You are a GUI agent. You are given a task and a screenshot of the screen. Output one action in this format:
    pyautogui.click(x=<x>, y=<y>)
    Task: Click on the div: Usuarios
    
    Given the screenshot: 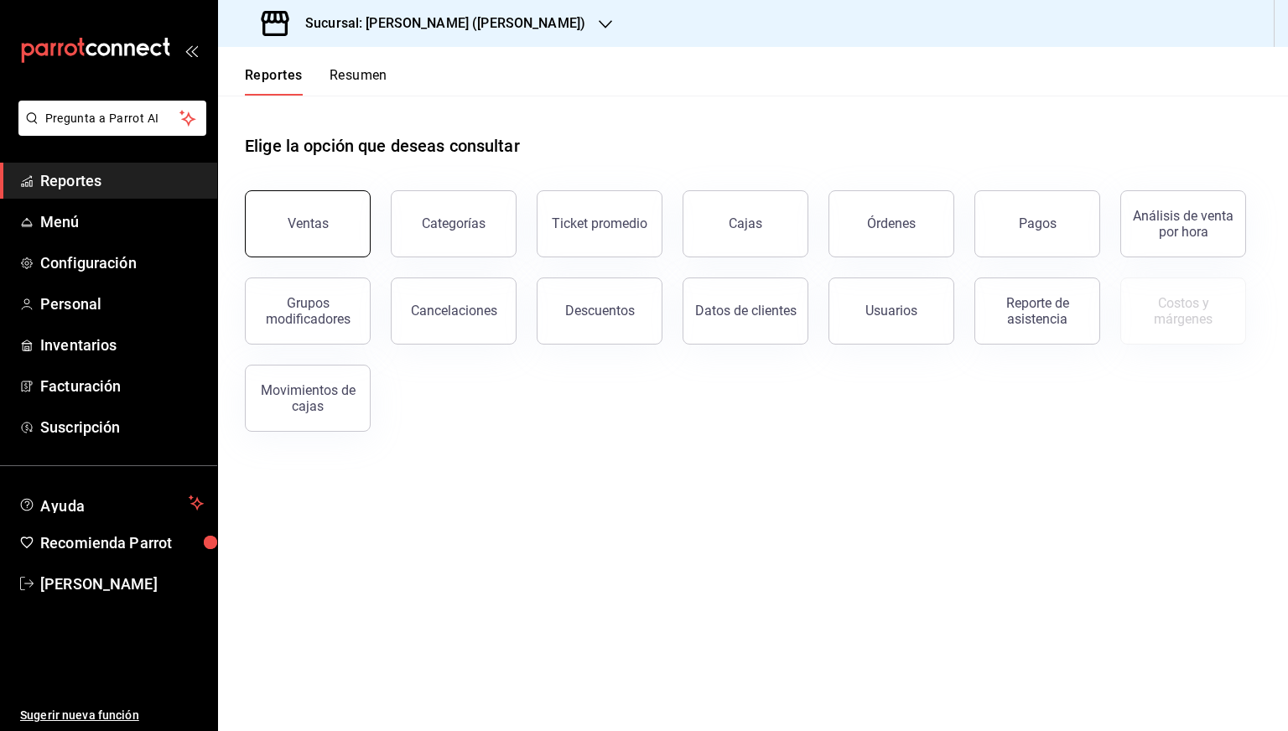 What is the action you would take?
    pyautogui.click(x=891, y=310)
    